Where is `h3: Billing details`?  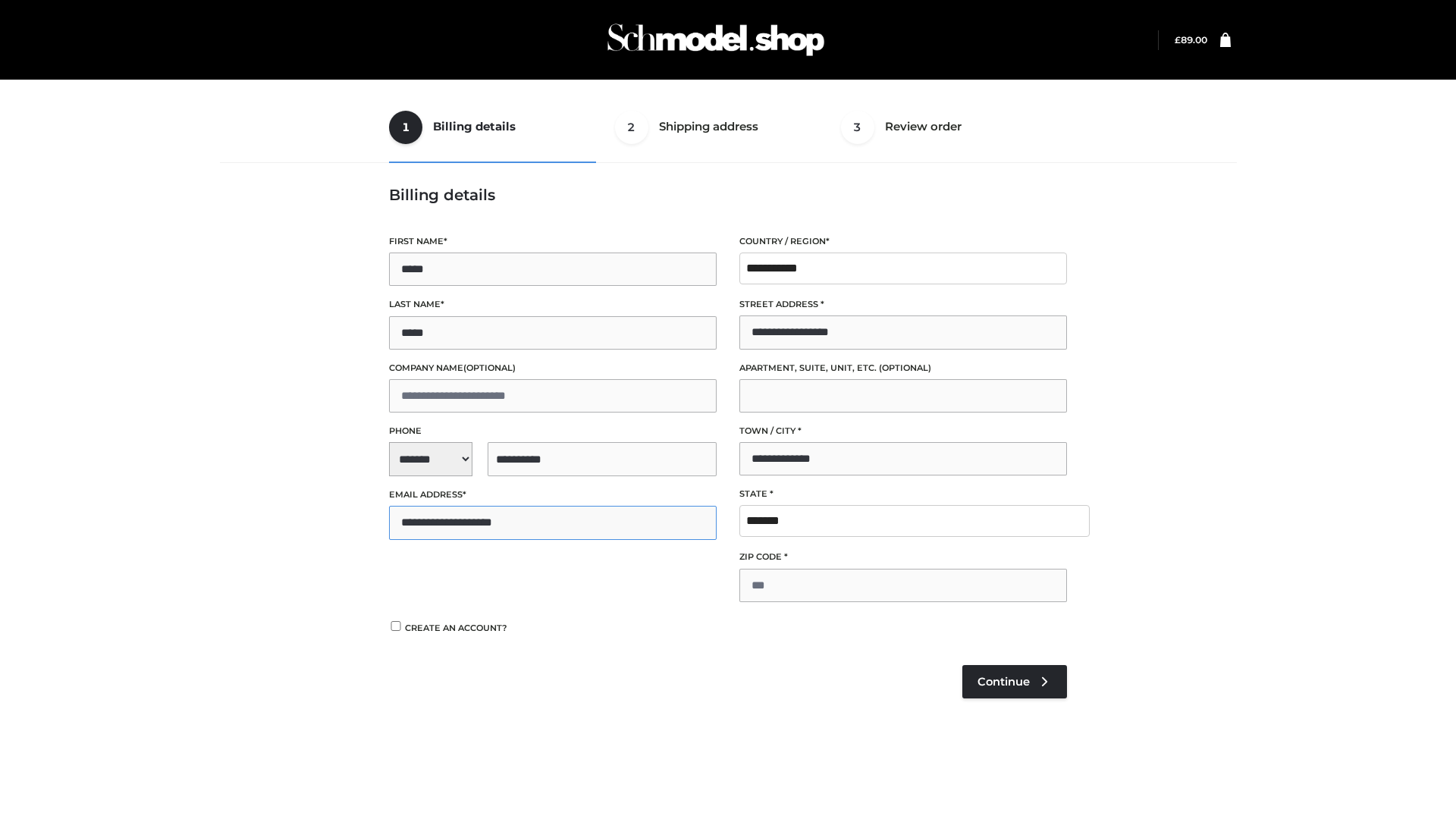
h3: Billing details is located at coordinates (728, 195).